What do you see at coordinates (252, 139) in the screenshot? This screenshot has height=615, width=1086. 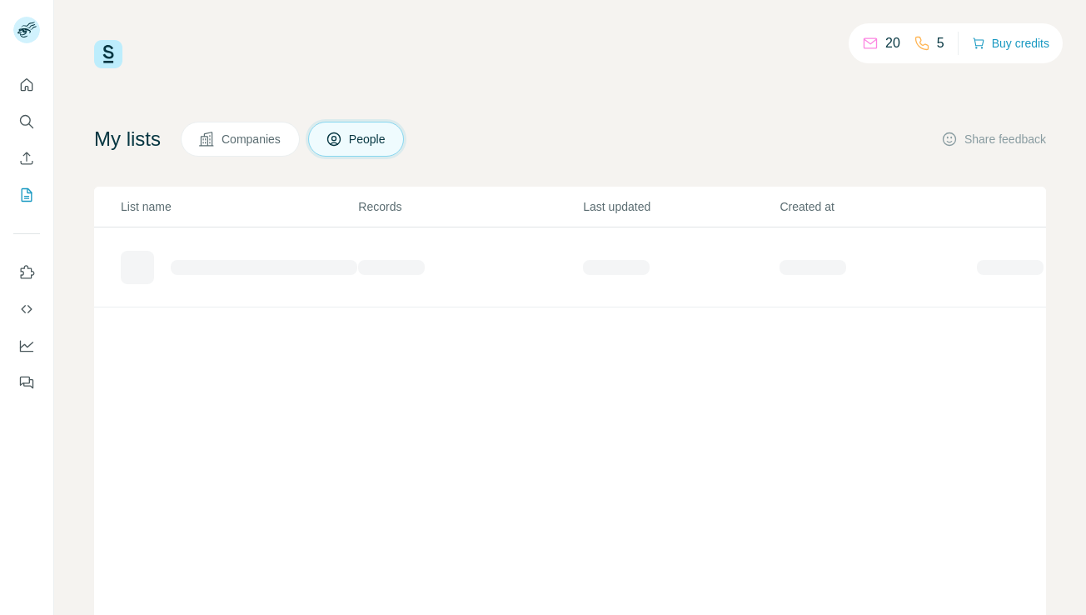 I see `span: Companies` at bounding box center [252, 139].